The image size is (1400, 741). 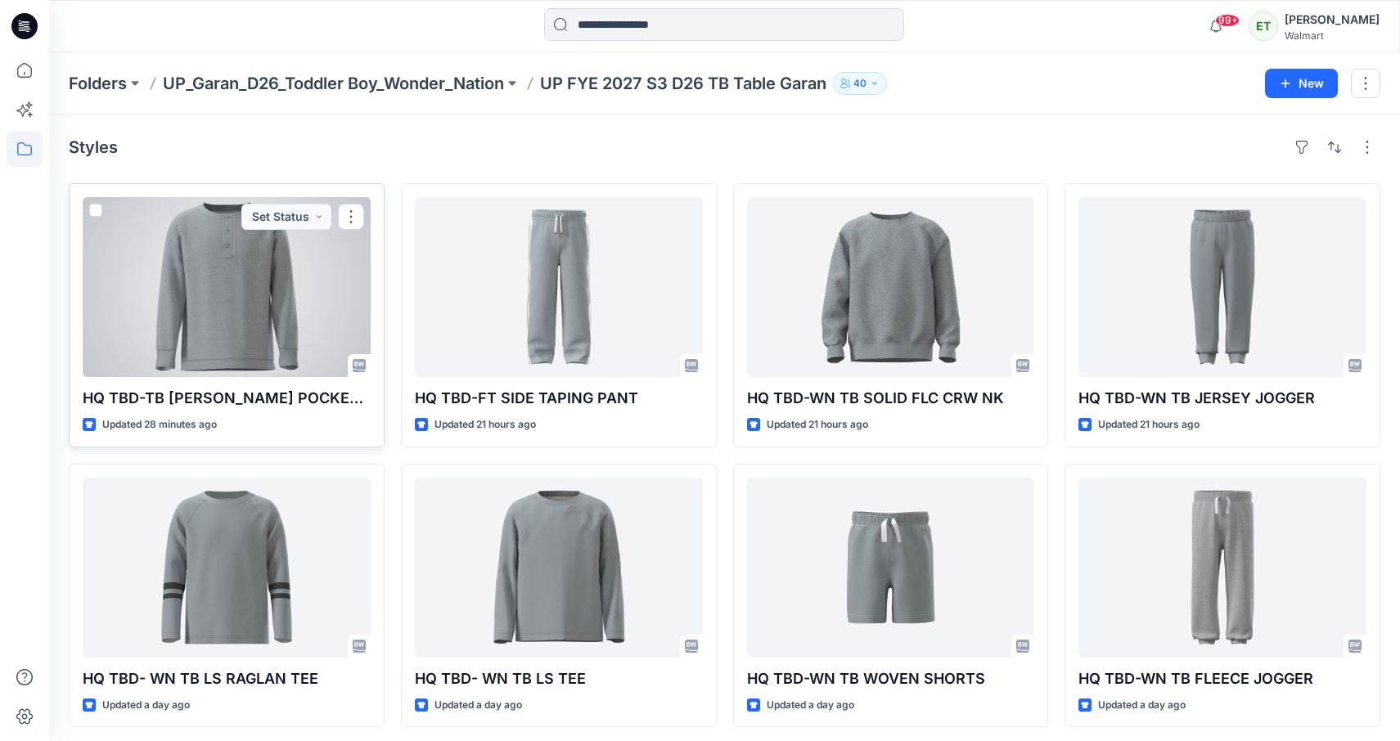 What do you see at coordinates (860, 83) in the screenshot?
I see `button: 40` at bounding box center [860, 83].